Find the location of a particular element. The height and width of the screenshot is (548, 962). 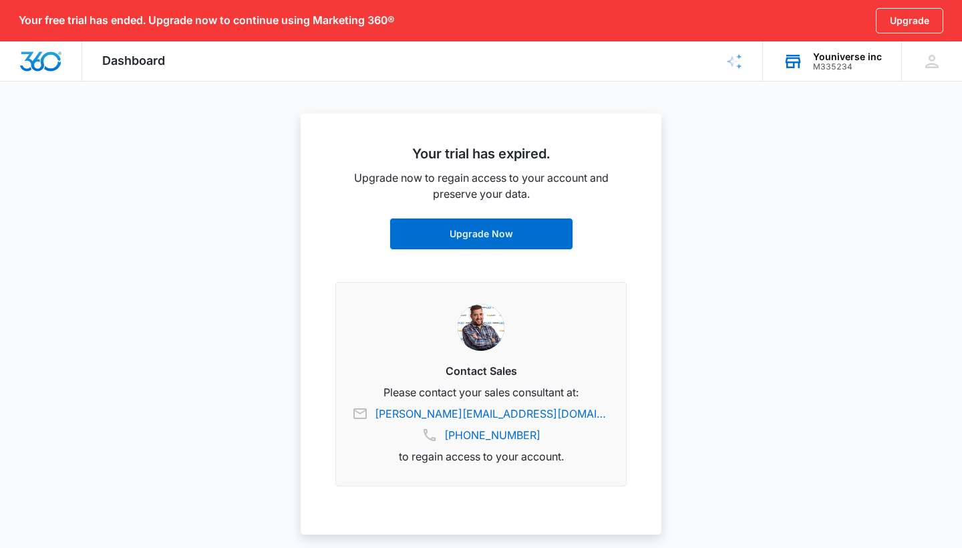

h2: Your trial has expired. is located at coordinates (481, 154).